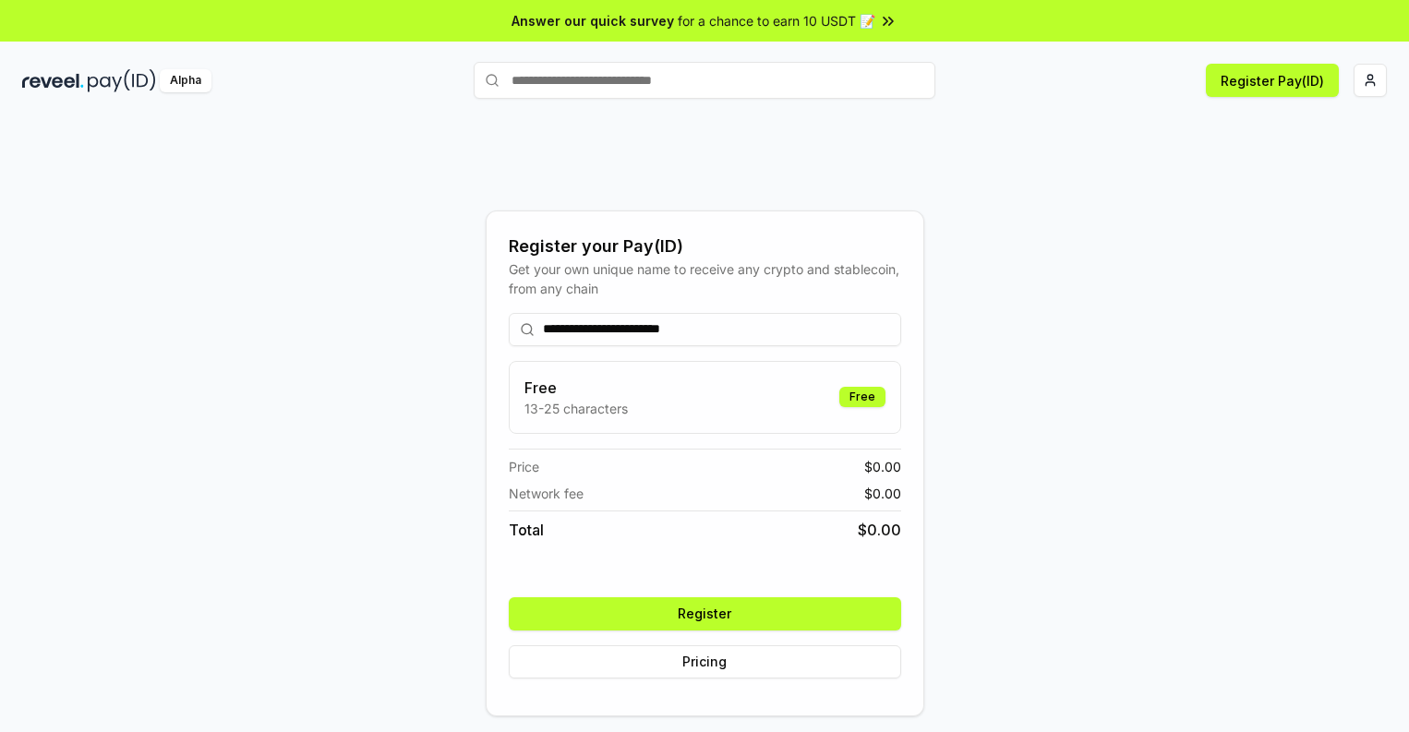  What do you see at coordinates (576, 408) in the screenshot?
I see `p: 13-25 characters` at bounding box center [576, 408].